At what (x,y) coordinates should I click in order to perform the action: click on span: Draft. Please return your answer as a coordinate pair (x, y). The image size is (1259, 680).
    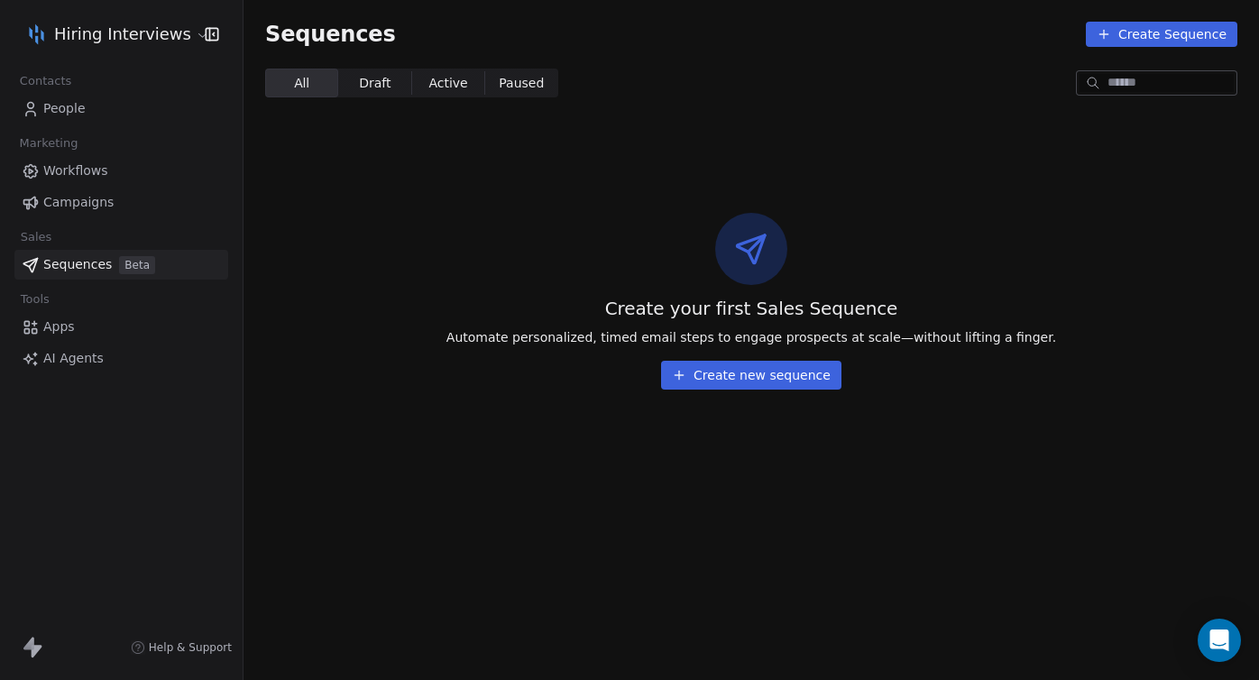
    Looking at the image, I should click on (374, 83).